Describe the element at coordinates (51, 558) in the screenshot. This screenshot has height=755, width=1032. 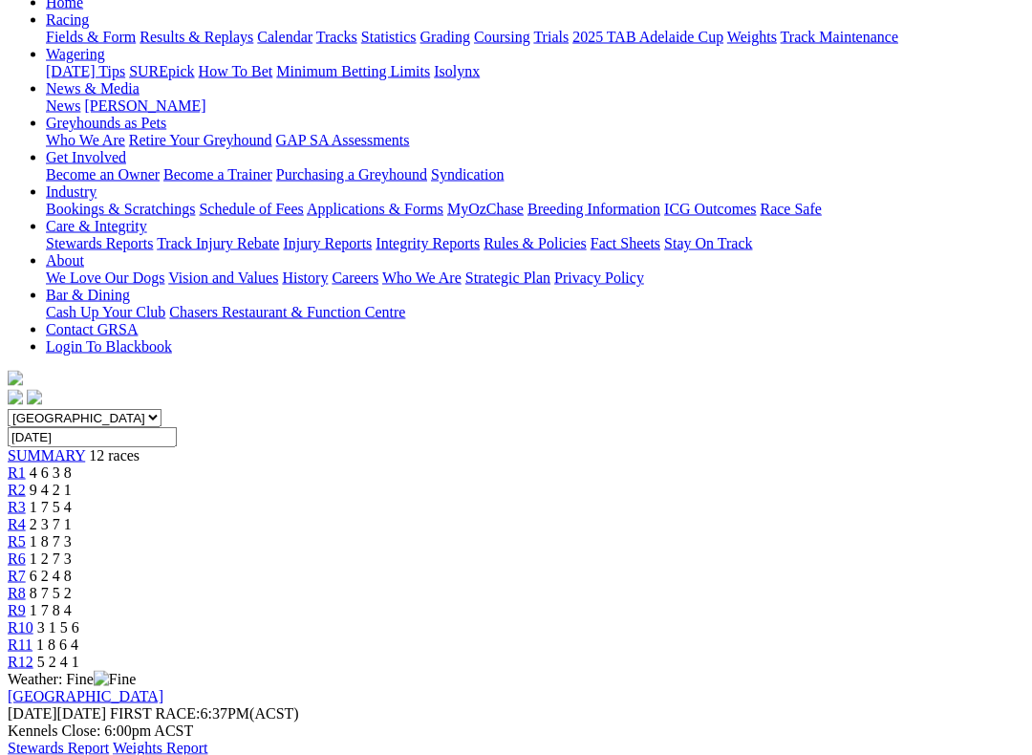
I see `span: 1 2 7 3` at that location.